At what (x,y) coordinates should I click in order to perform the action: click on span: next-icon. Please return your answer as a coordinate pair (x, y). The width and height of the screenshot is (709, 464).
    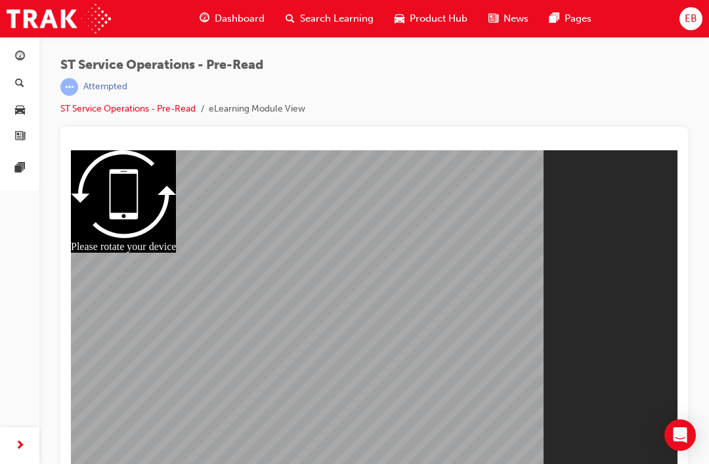
    Looking at the image, I should click on (20, 446).